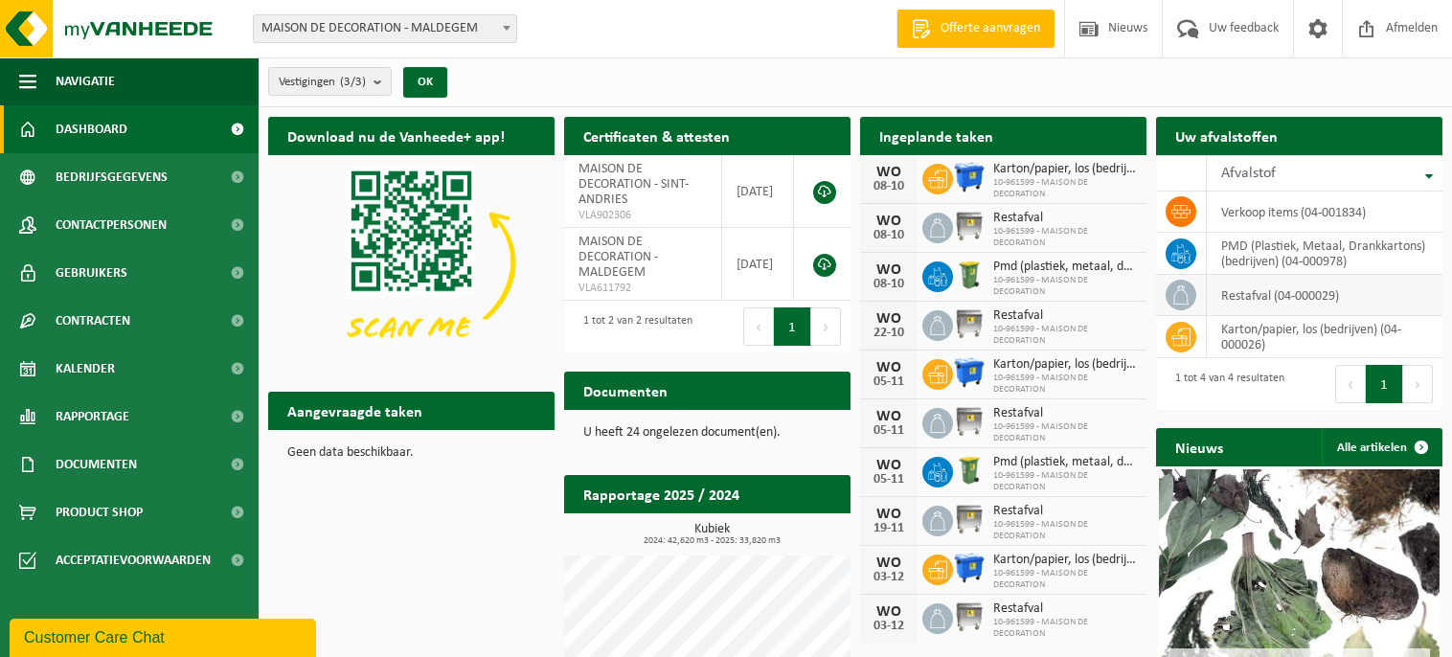  Describe the element at coordinates (153, 23) in the screenshot. I see `div: Customer Care Chat` at that location.